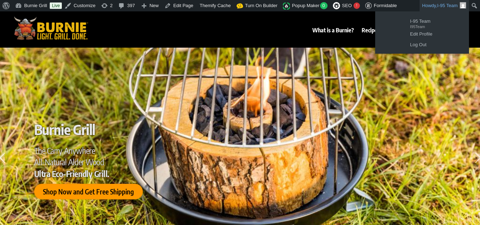  Describe the element at coordinates (69, 161) in the screenshot. I see `span: All-Natural Alder Wood` at that location.